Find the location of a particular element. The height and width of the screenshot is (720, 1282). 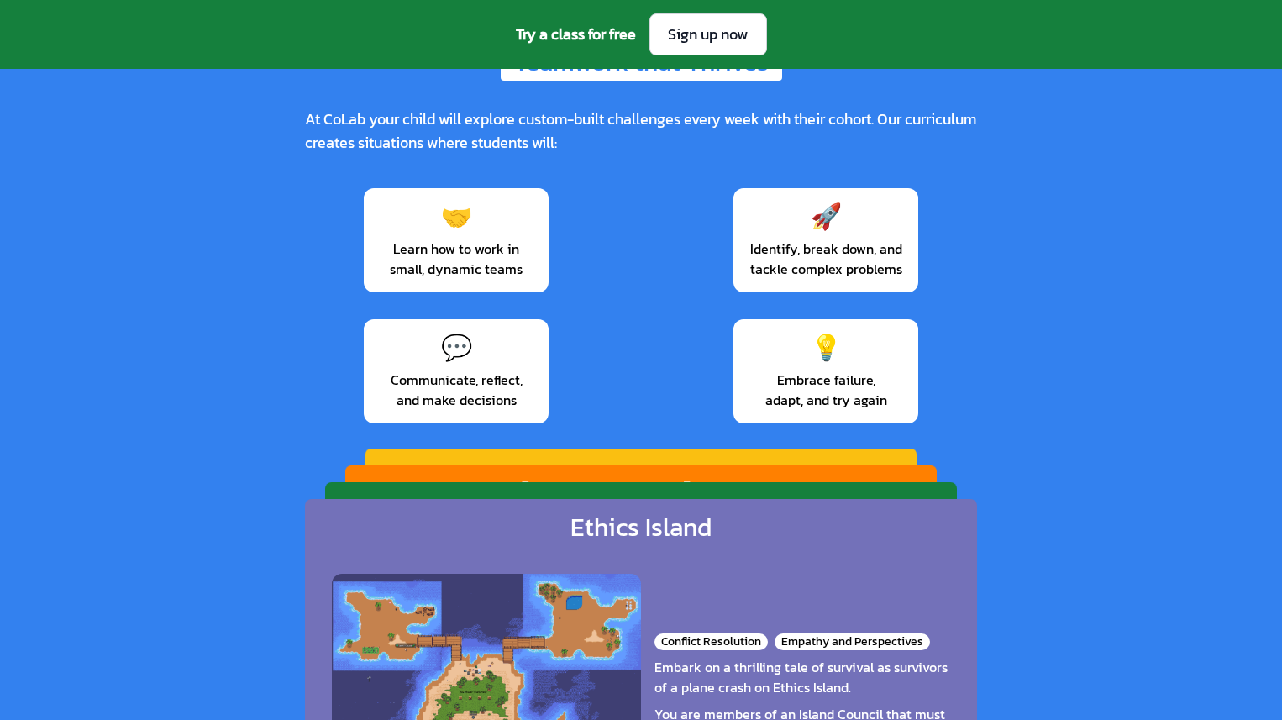

div: Conflict Resolution is located at coordinates (710, 642).